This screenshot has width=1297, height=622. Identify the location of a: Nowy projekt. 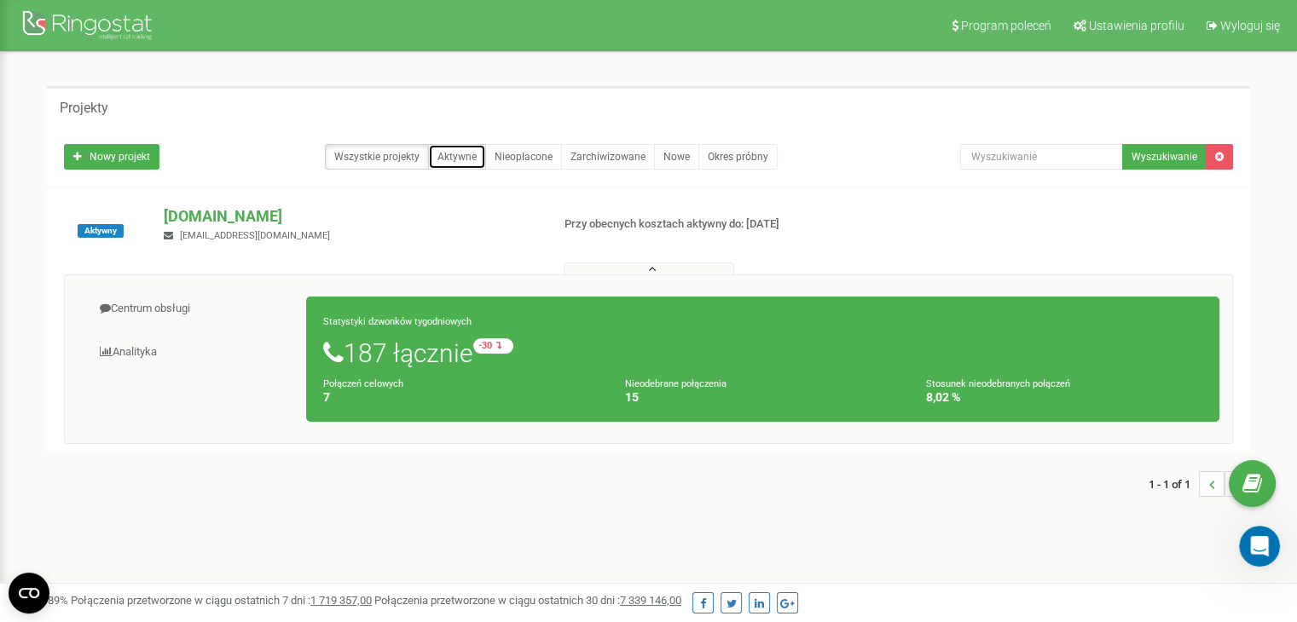
(112, 157).